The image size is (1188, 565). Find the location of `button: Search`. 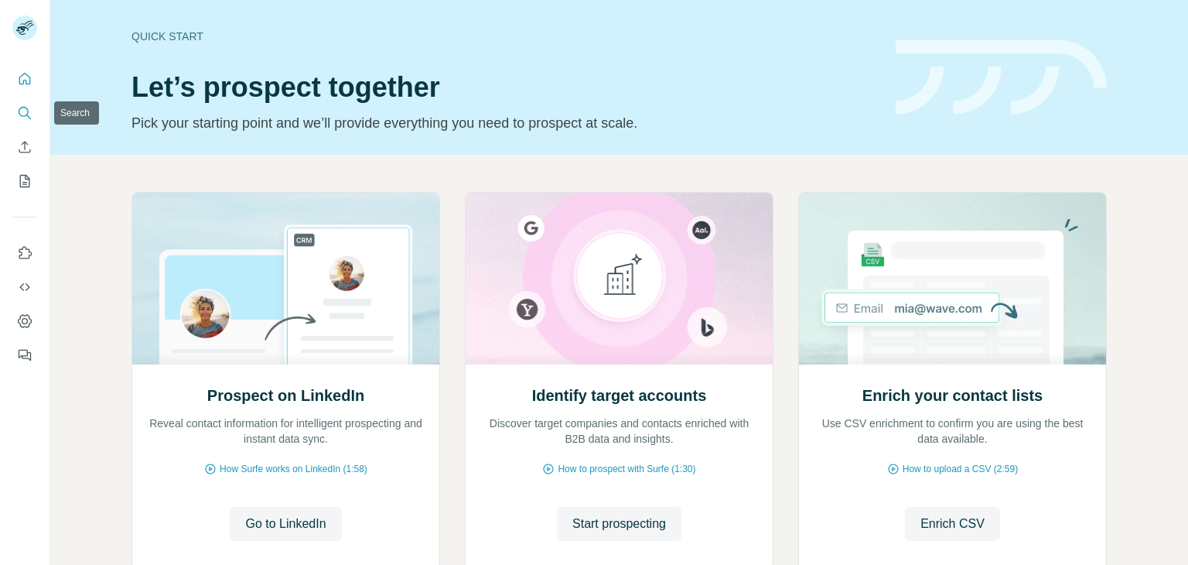

button: Search is located at coordinates (25, 113).